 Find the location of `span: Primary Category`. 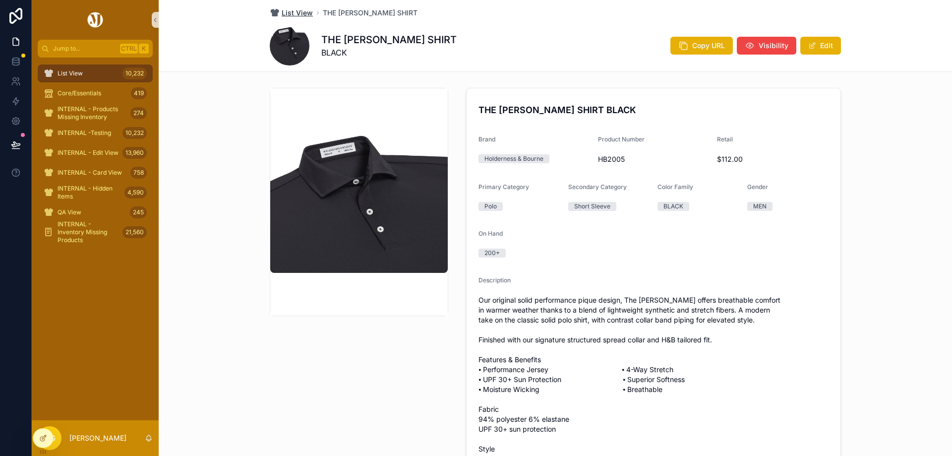

span: Primary Category is located at coordinates (504, 186).